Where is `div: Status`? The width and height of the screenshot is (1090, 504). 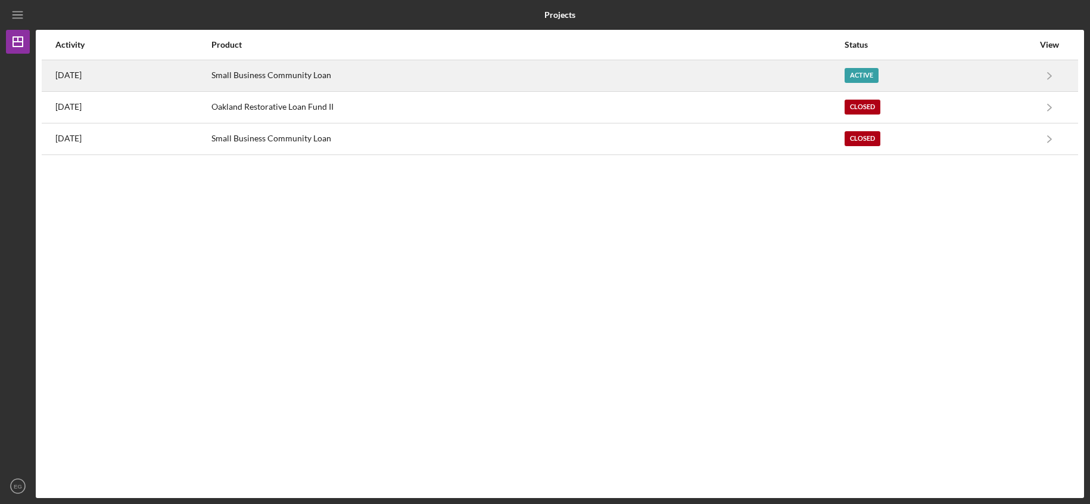
div: Status is located at coordinates (939, 45).